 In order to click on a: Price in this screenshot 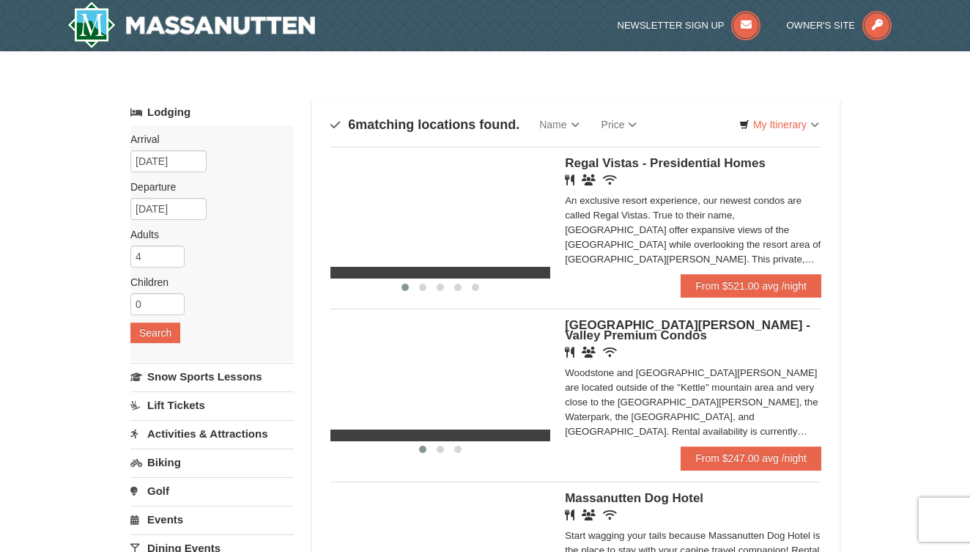, I will do `click(619, 125)`.